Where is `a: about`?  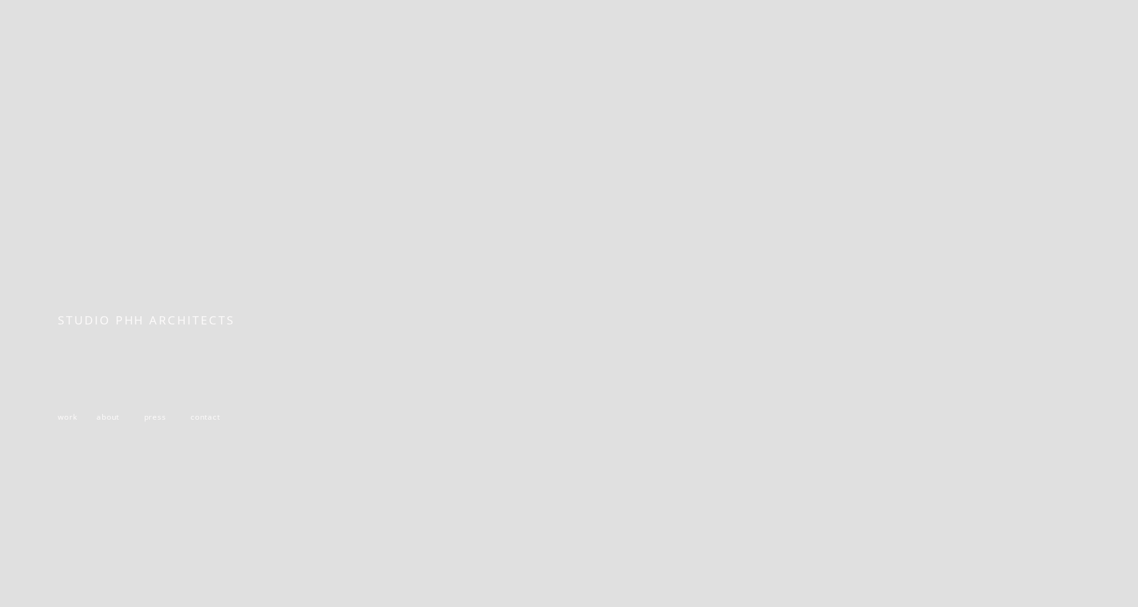 a: about is located at coordinates (108, 416).